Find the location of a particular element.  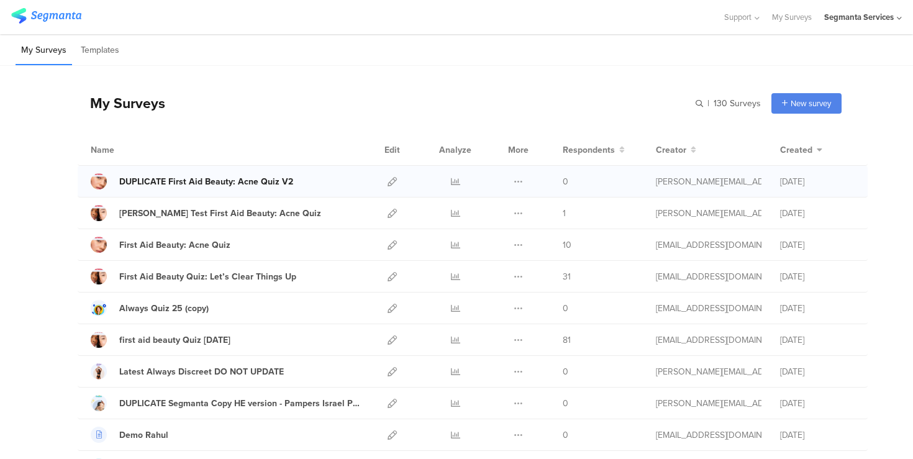

div: gillat@segmanta.com is located at coordinates (708, 308).